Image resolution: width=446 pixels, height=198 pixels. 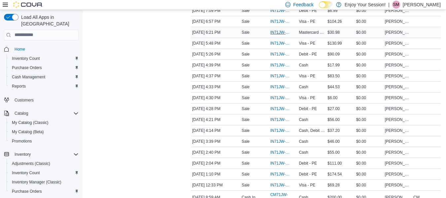 I want to click on span: $27.00, so click(x=334, y=109).